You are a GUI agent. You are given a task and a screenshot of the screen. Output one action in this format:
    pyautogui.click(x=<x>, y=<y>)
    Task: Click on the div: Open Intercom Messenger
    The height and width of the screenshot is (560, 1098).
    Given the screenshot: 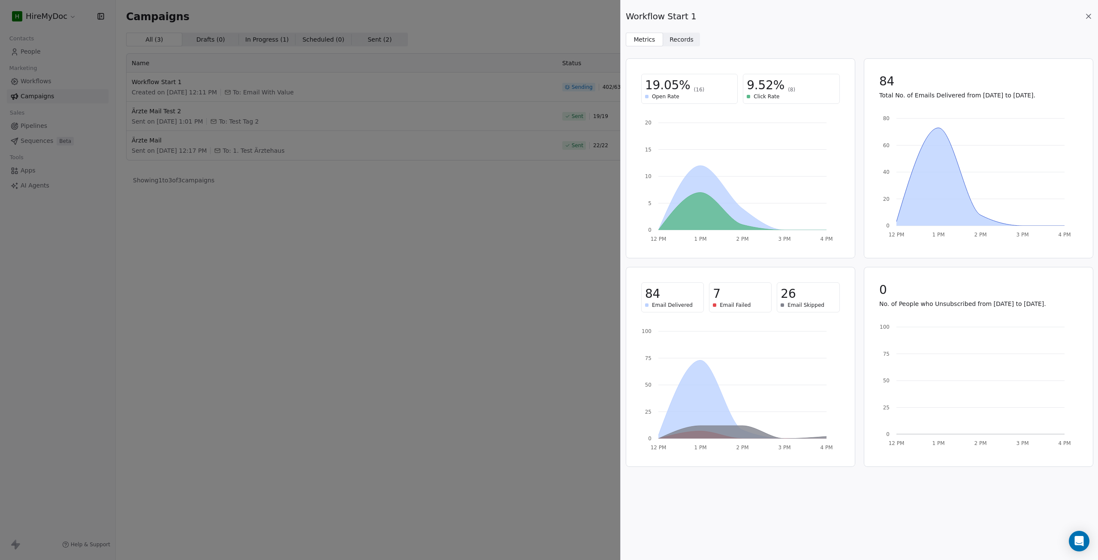 What is the action you would take?
    pyautogui.click(x=1079, y=541)
    